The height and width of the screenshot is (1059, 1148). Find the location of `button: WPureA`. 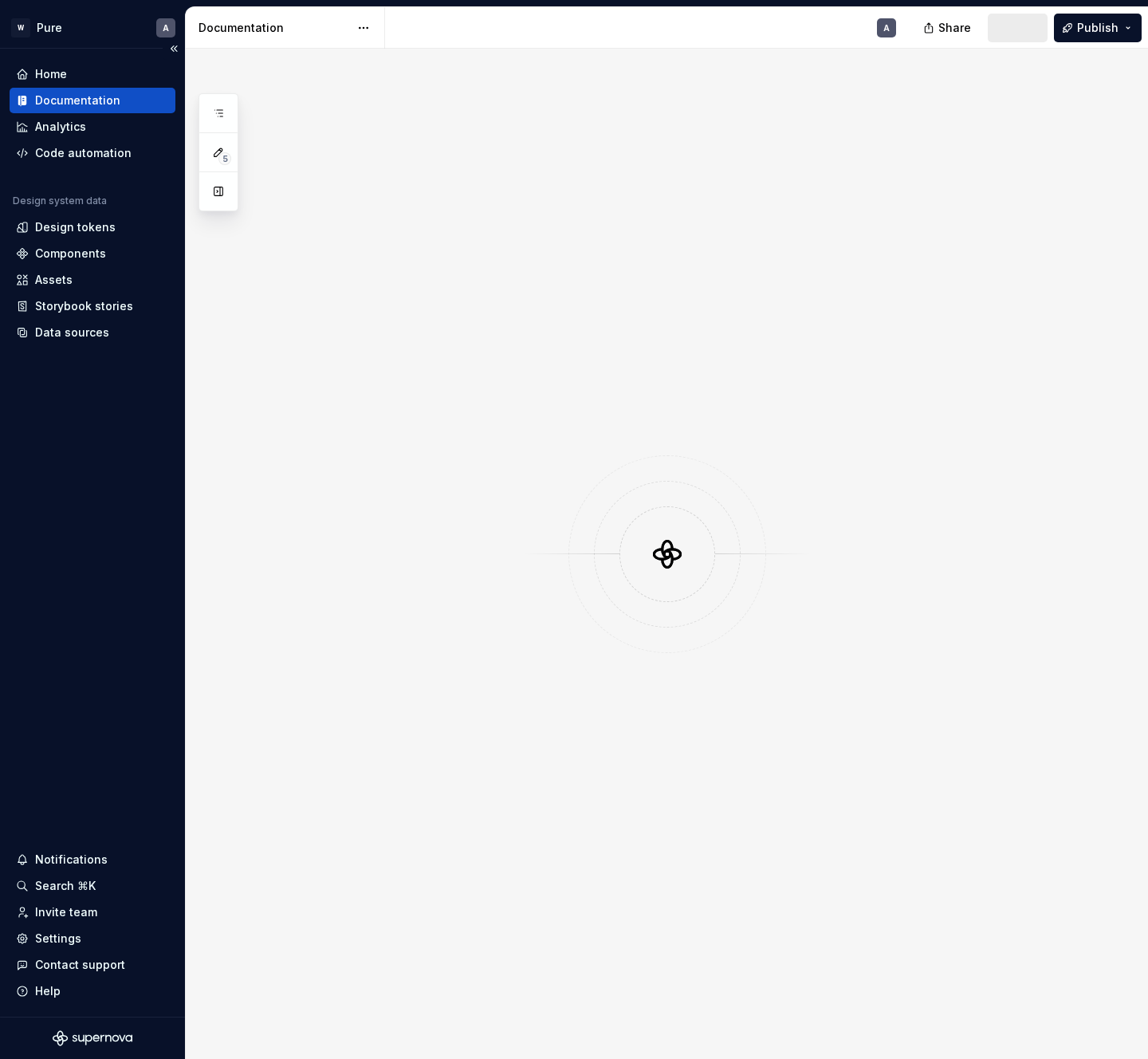

button: WPureA is located at coordinates (92, 27).